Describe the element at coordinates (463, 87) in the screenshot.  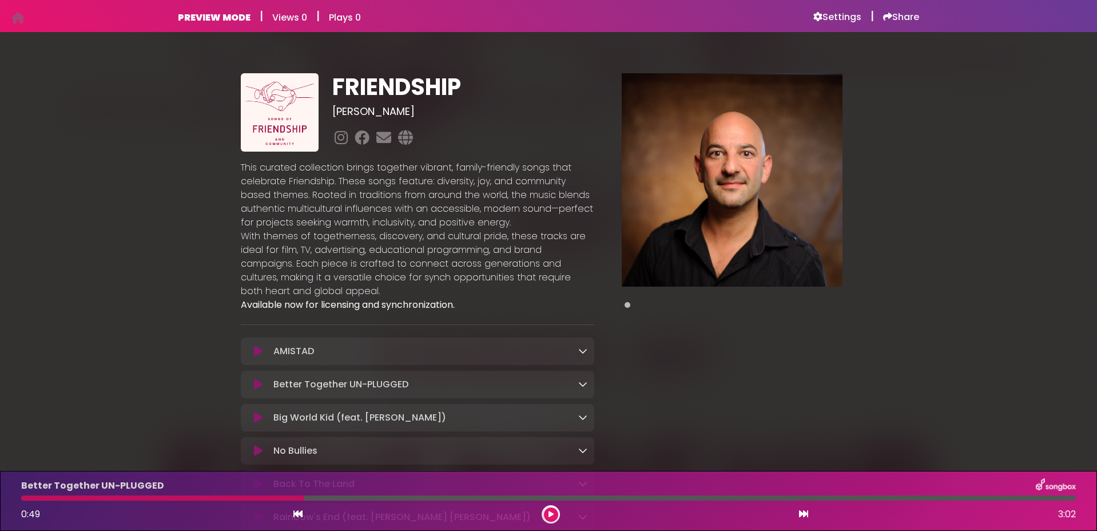
I see `h1: FRIENDSHIP` at that location.